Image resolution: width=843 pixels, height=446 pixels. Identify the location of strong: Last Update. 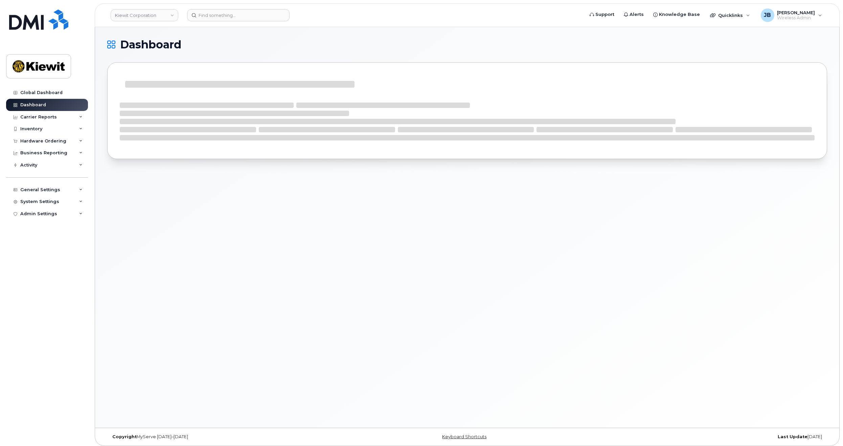
(793, 437).